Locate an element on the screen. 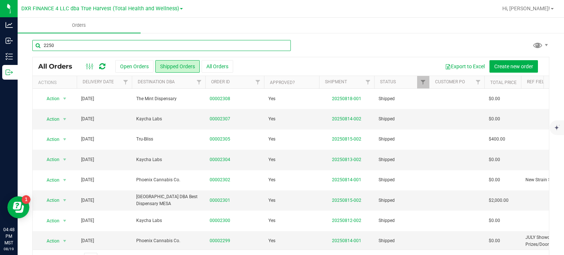 Image resolution: width=564 pixels, height=255 pixels. inline-svg: Analytics is located at coordinates (9, 25).